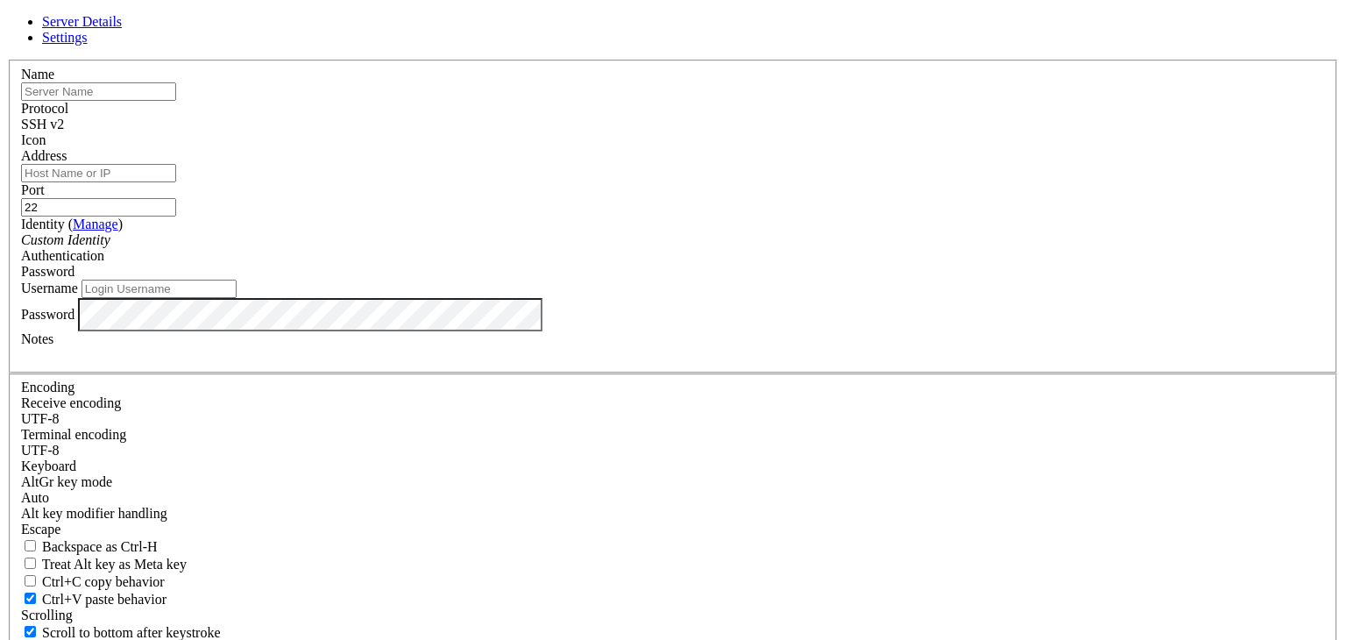 The image size is (1346, 640). Describe the element at coordinates (98, 173) in the screenshot. I see `input: Host Name or IP` at that location.